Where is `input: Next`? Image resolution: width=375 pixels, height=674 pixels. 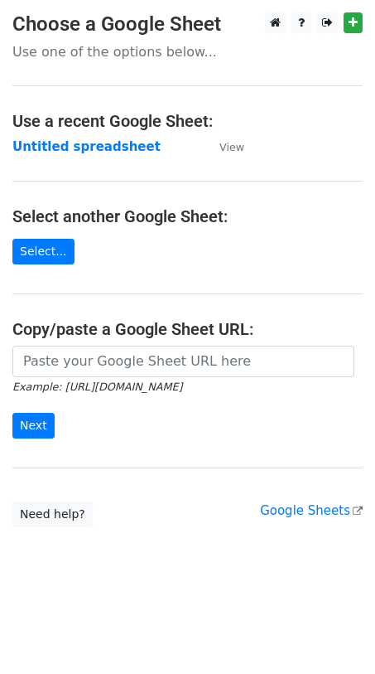
input: Next is located at coordinates (33, 425).